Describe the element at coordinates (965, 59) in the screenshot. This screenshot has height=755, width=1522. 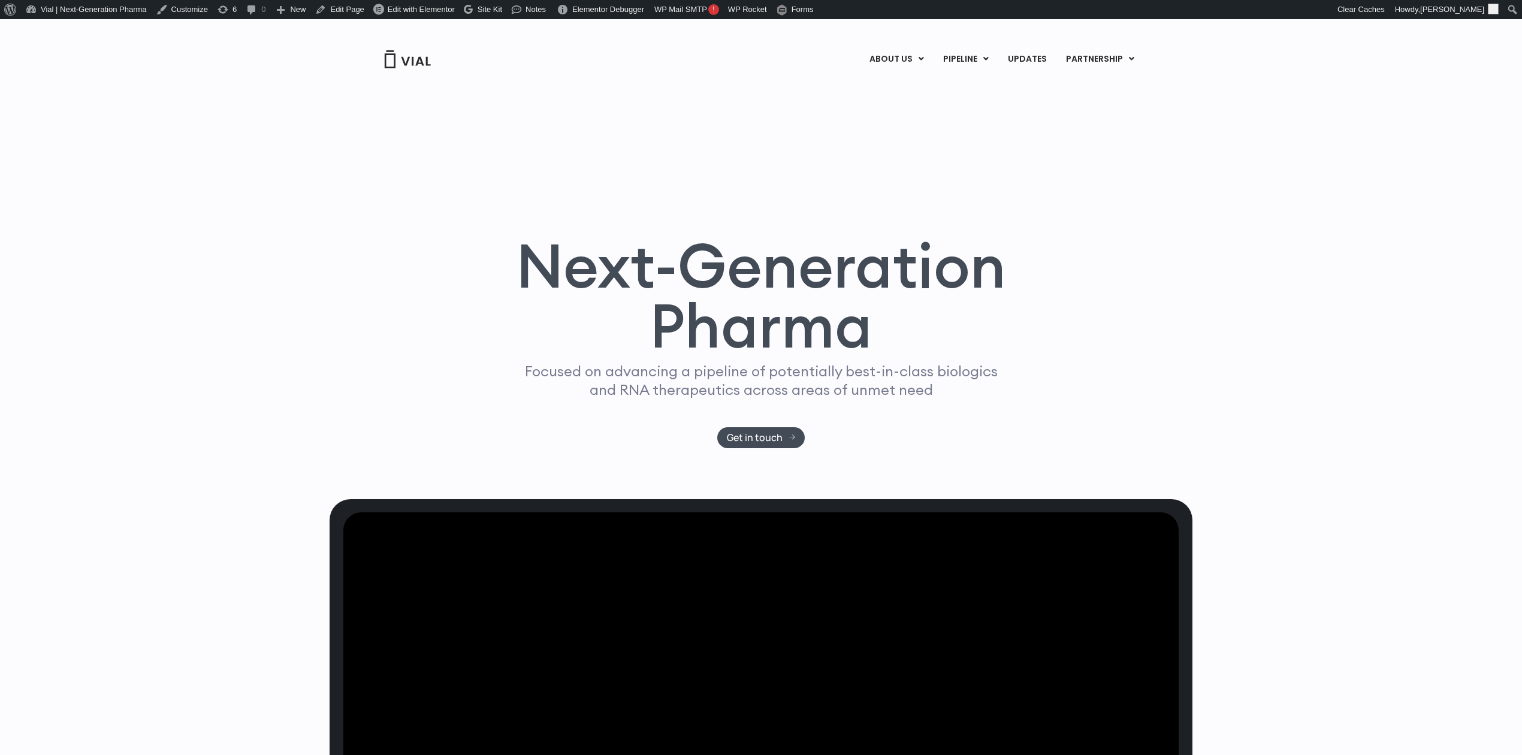
I see `a: PIPELINEMenu Toggle` at that location.